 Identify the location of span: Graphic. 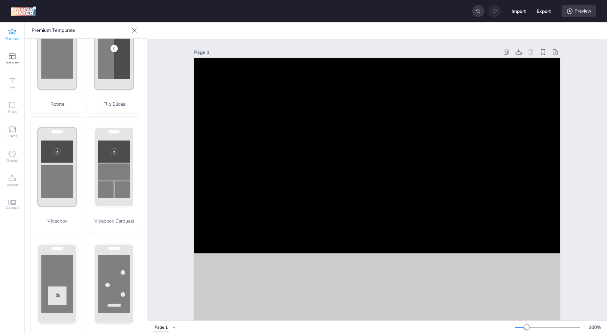
(12, 161).